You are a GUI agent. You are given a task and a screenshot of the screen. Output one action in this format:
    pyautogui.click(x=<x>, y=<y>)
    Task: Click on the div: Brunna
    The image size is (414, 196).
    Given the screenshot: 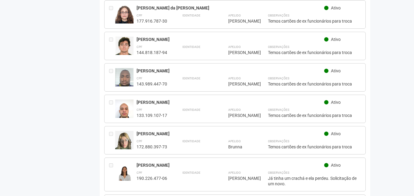 What is the action you would take?
    pyautogui.click(x=240, y=147)
    